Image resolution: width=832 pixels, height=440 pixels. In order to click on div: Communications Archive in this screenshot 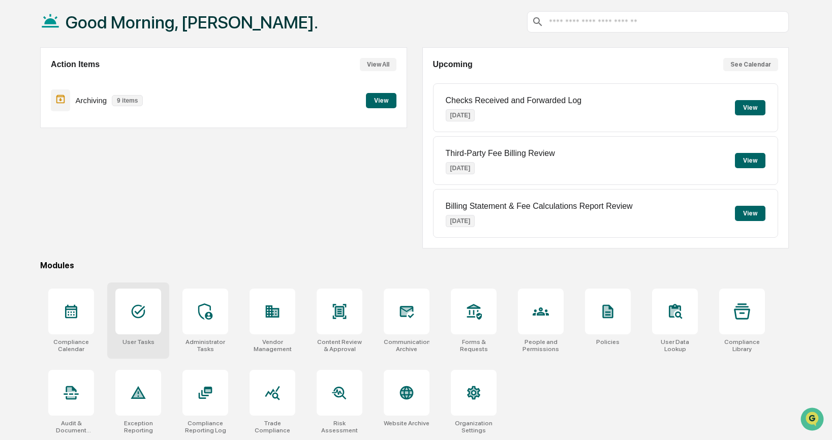, I will do `click(407, 346)`.